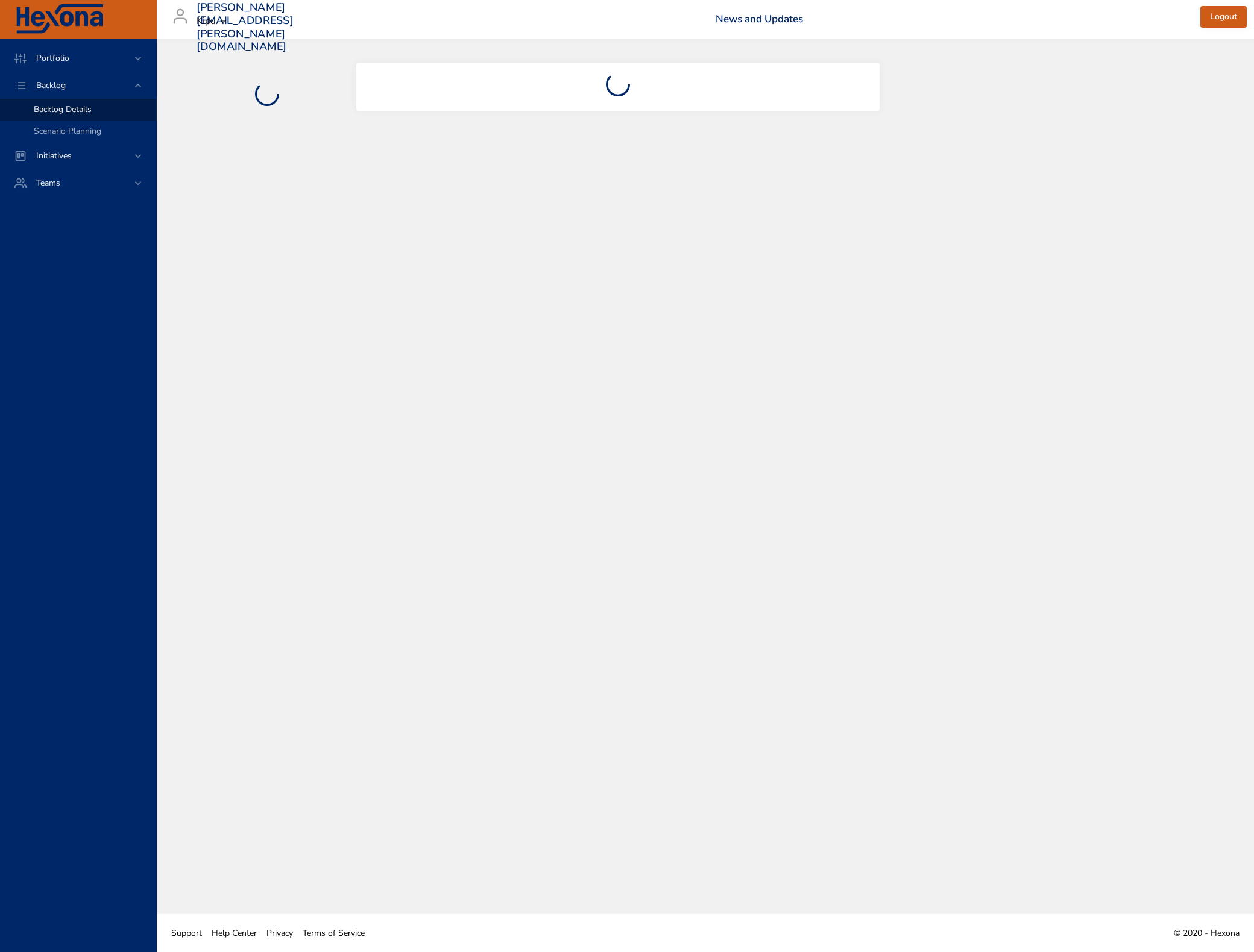 Image resolution: width=1254 pixels, height=952 pixels. Describe the element at coordinates (50, 85) in the screenshot. I see `span: Backlog` at that location.